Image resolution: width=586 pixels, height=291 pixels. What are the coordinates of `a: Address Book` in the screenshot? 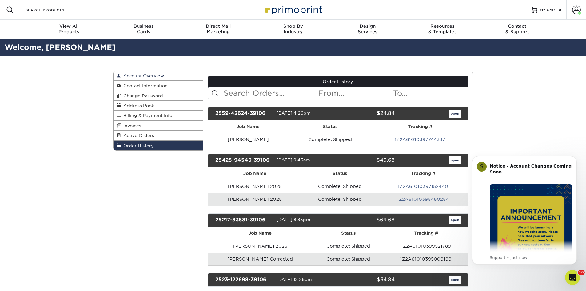 It's located at (158, 106).